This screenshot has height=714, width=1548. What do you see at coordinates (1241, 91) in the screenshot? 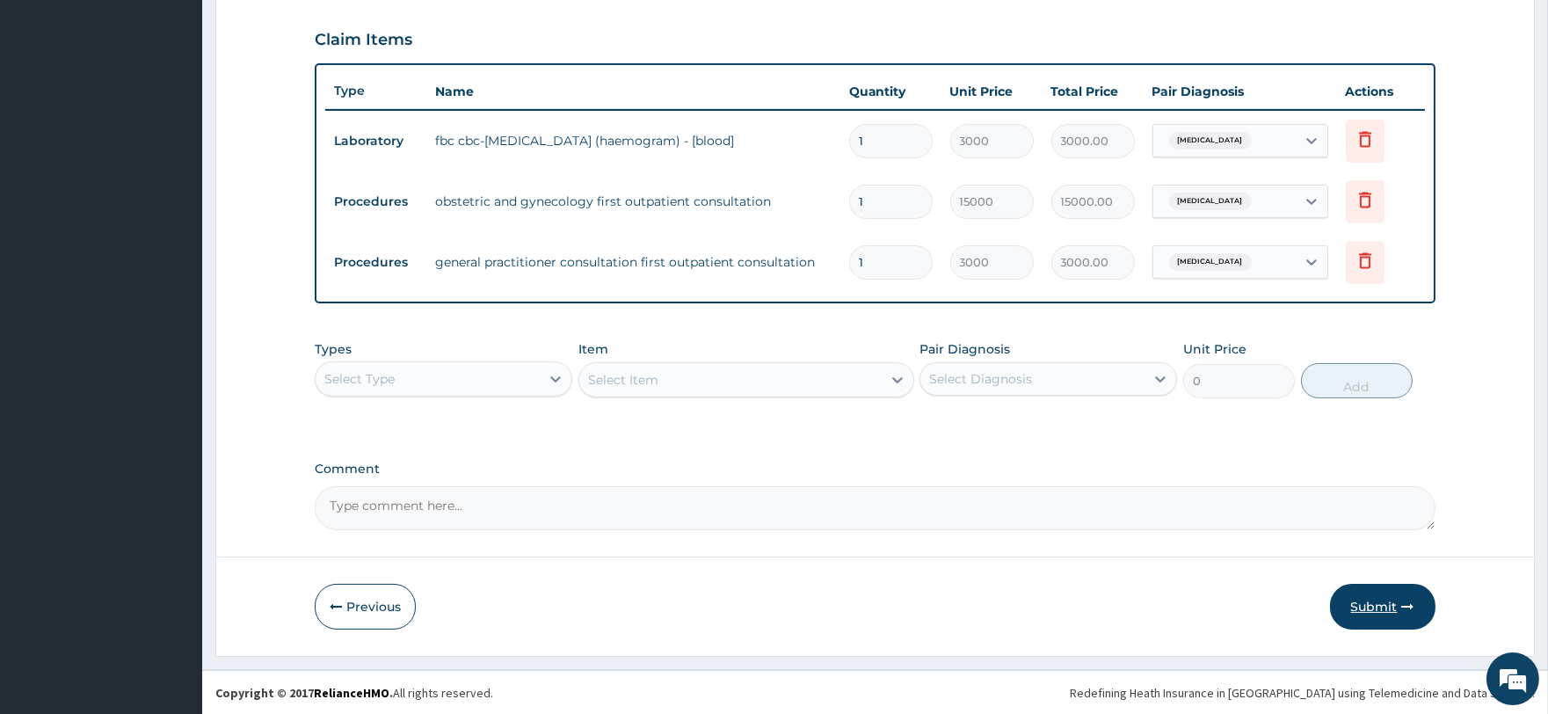
I see `th: Pair Diagnosis` at bounding box center [1241, 91].